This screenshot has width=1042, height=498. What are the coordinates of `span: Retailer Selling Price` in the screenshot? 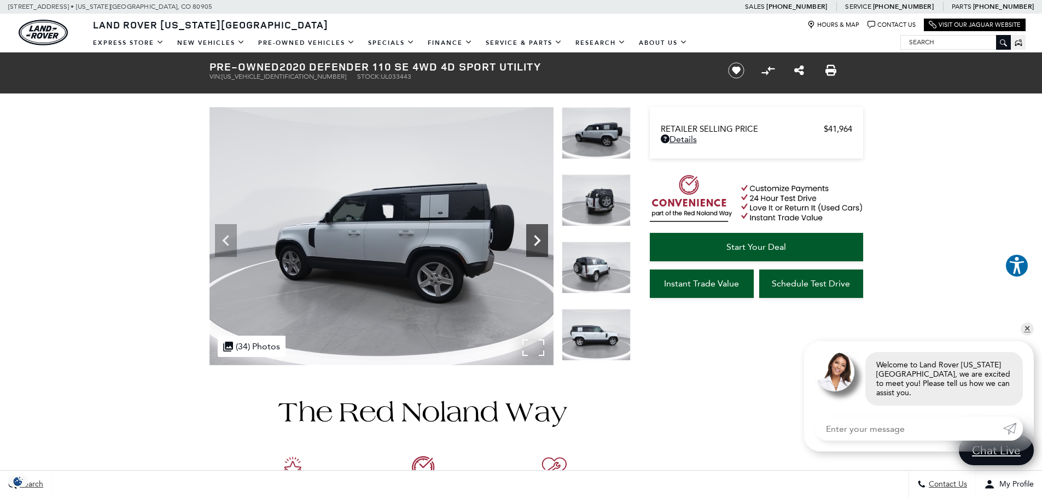 It's located at (742, 129).